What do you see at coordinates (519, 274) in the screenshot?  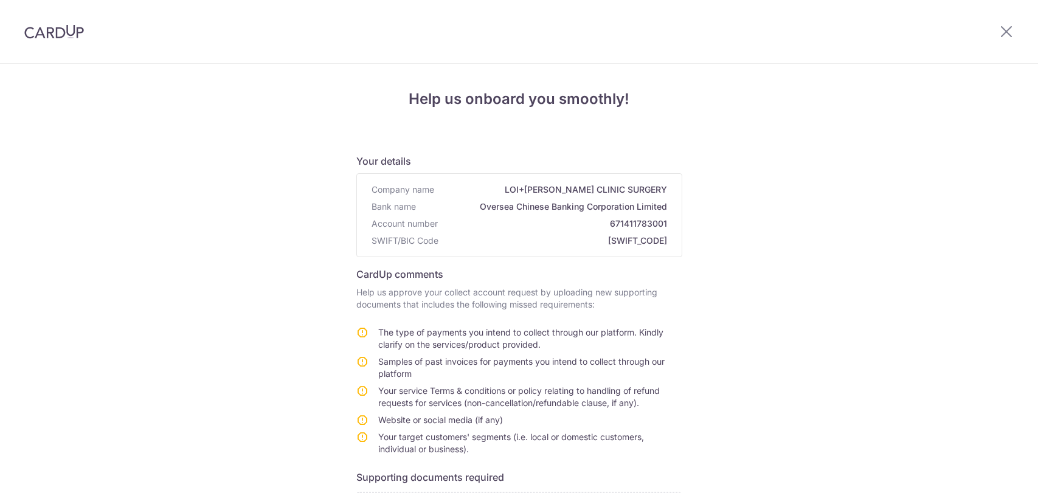 I see `h6: CardUp comments` at bounding box center [519, 274].